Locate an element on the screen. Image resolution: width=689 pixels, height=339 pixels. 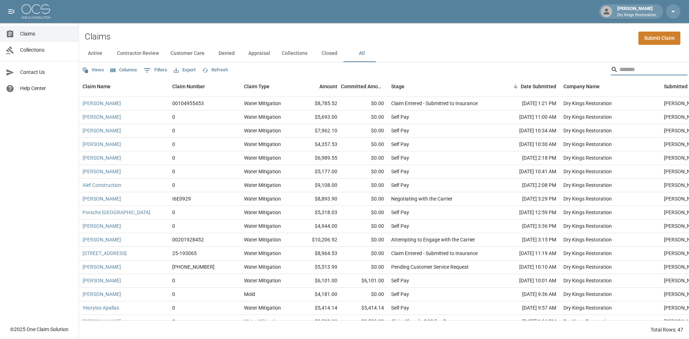
button: Denied is located at coordinates (226, 53).